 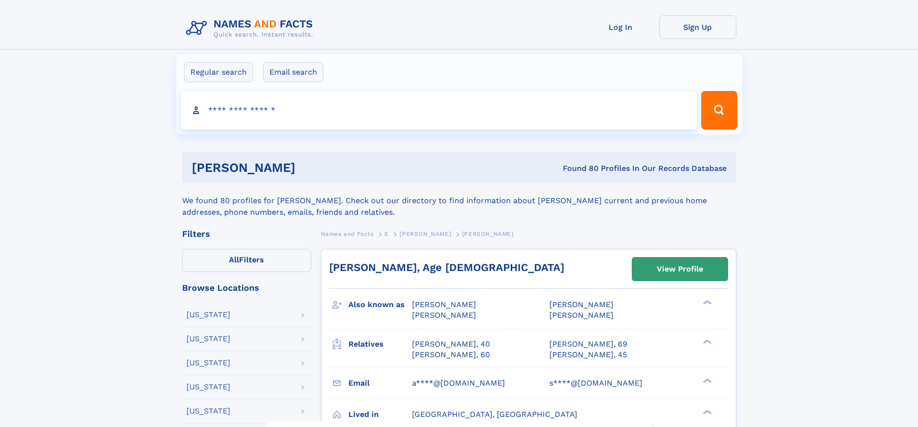 What do you see at coordinates (620, 27) in the screenshot?
I see `a: Log In` at bounding box center [620, 27].